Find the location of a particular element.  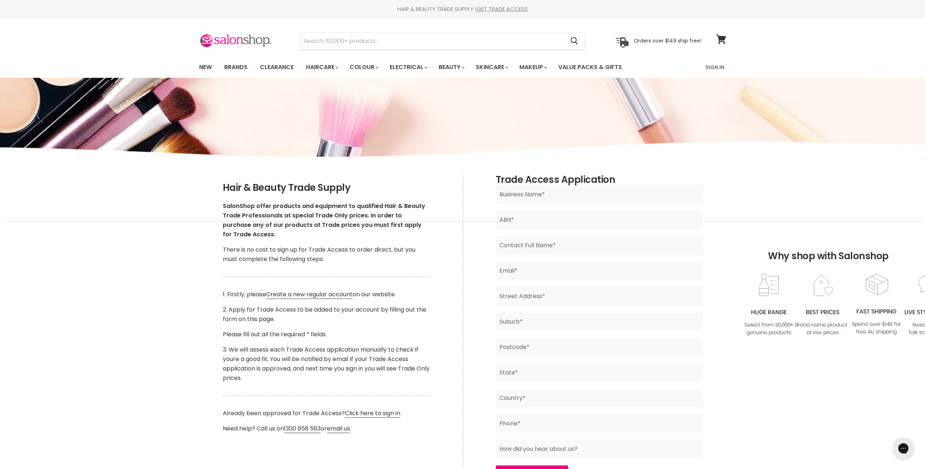

a: Haircare is located at coordinates (322, 67).